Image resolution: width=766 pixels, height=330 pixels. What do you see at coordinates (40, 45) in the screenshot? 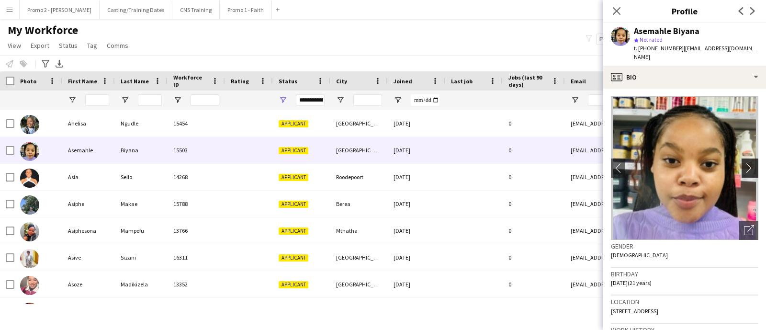
I see `a: Export` at bounding box center [40, 45].